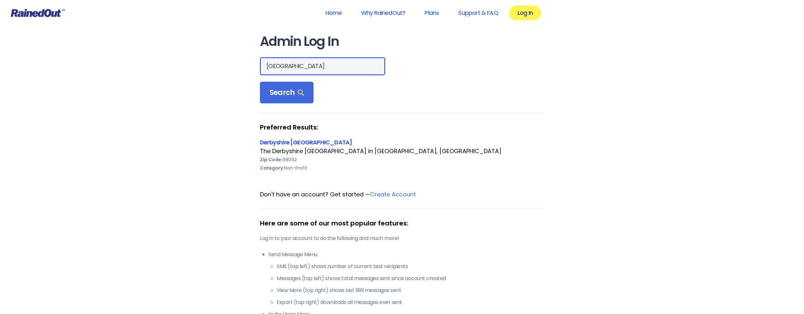 Image resolution: width=804 pixels, height=314 pixels. I want to click on div: Search, so click(287, 93).